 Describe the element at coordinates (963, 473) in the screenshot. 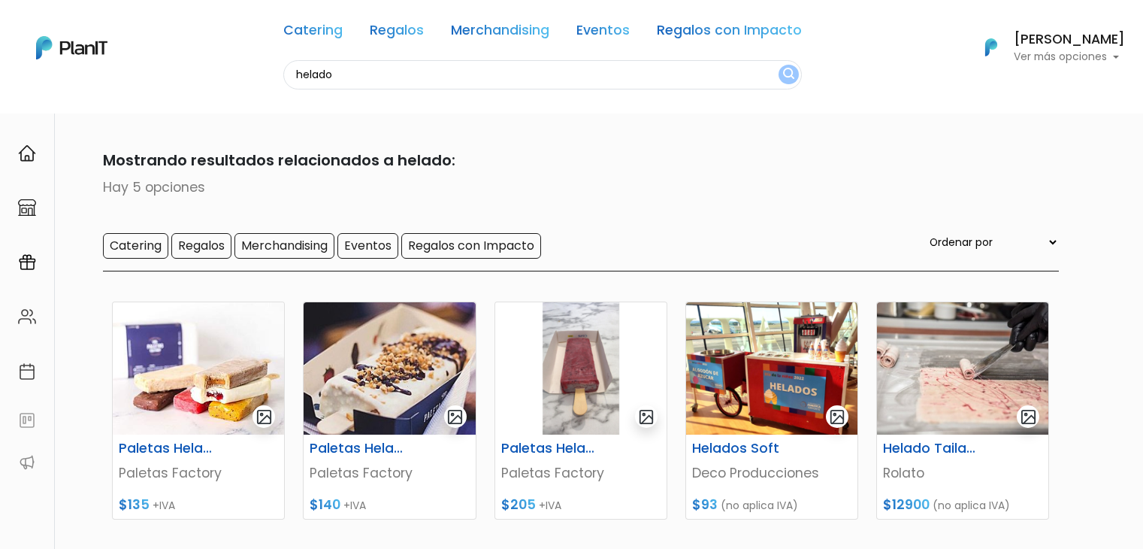

I see `p: Rolato` at that location.